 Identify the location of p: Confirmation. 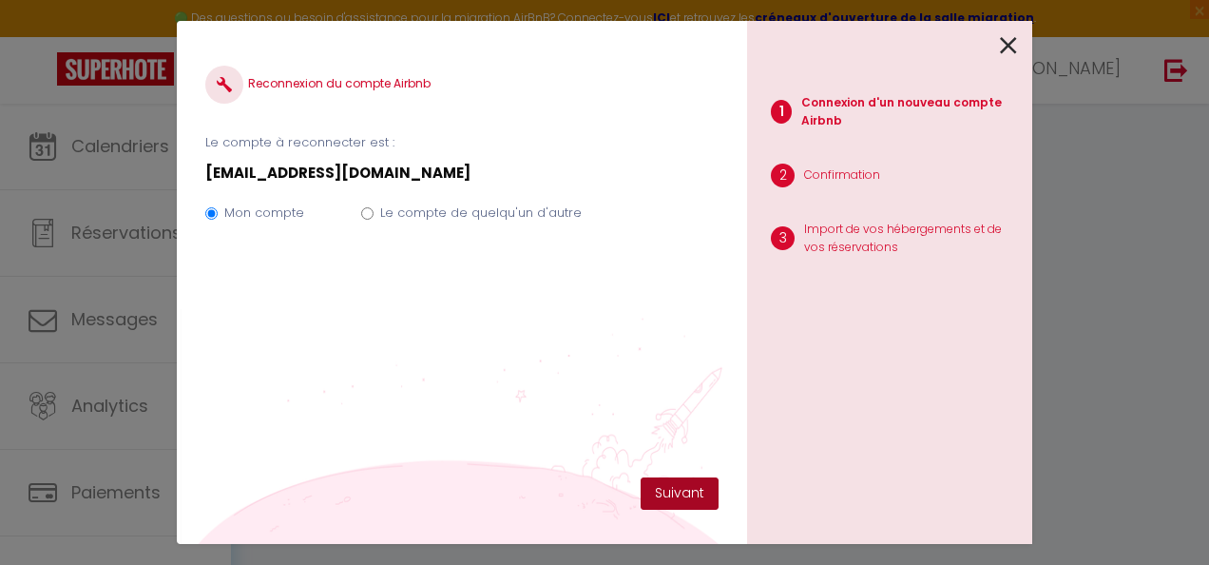
(842, 175).